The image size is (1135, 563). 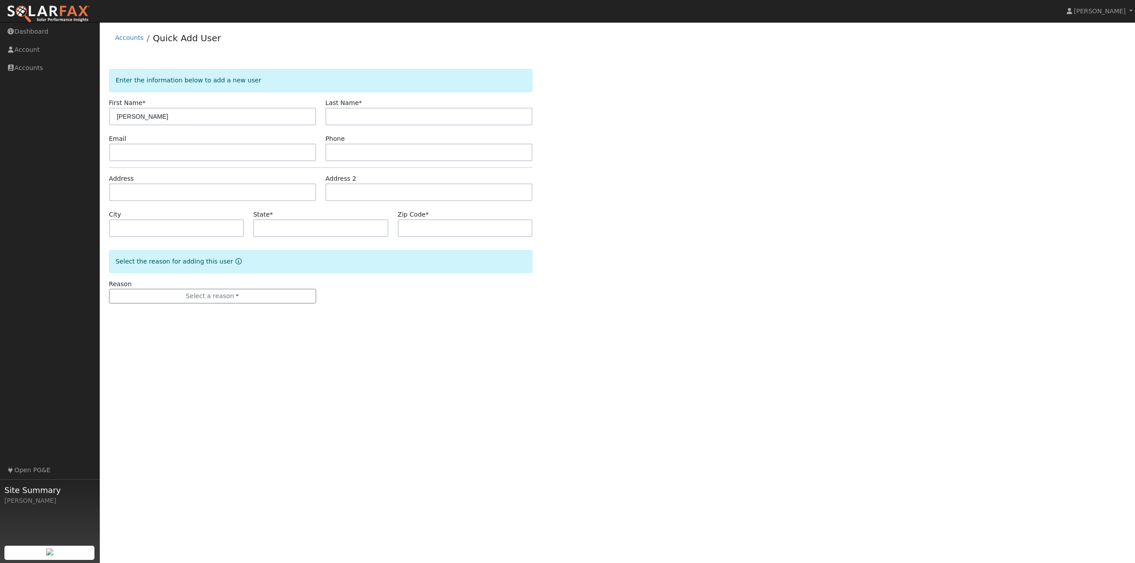 What do you see at coordinates (344, 103) in the screenshot?
I see `label: Last Name` at bounding box center [344, 103].